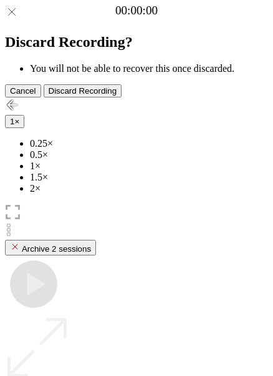 This screenshot has height=376, width=273. I want to click on li: You will not be able to recover this once discarded., so click(149, 69).